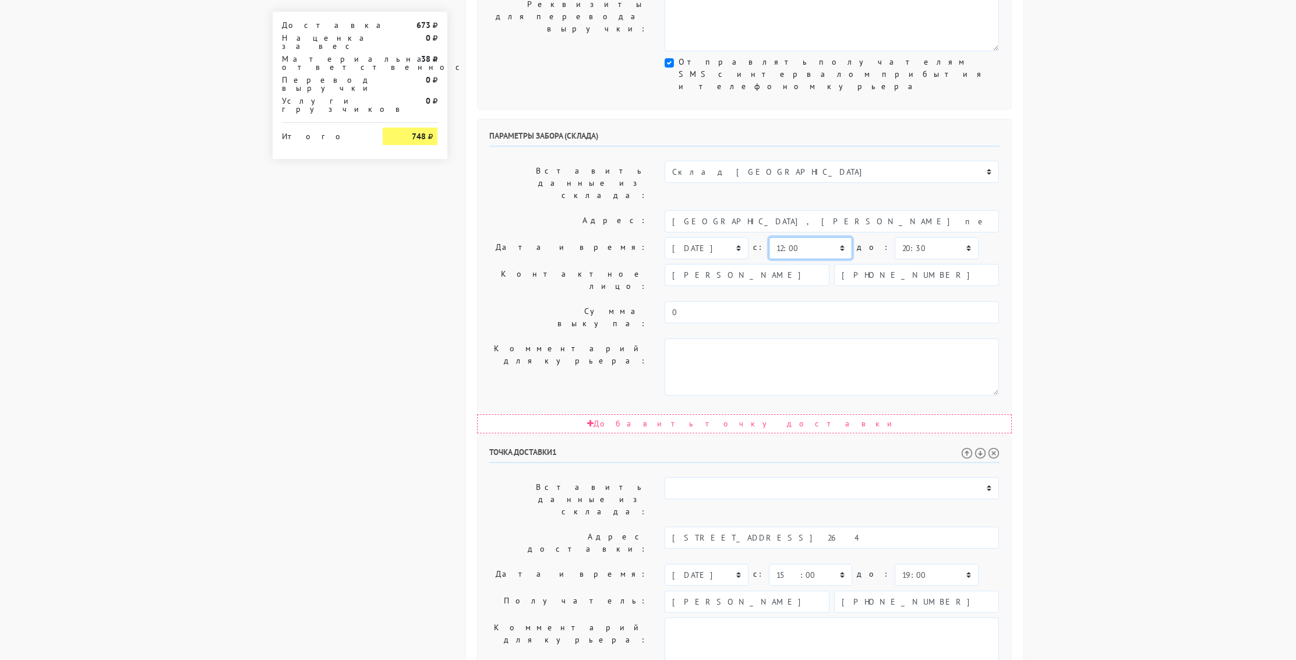  I want to click on label: Адрес:, so click(569, 221).